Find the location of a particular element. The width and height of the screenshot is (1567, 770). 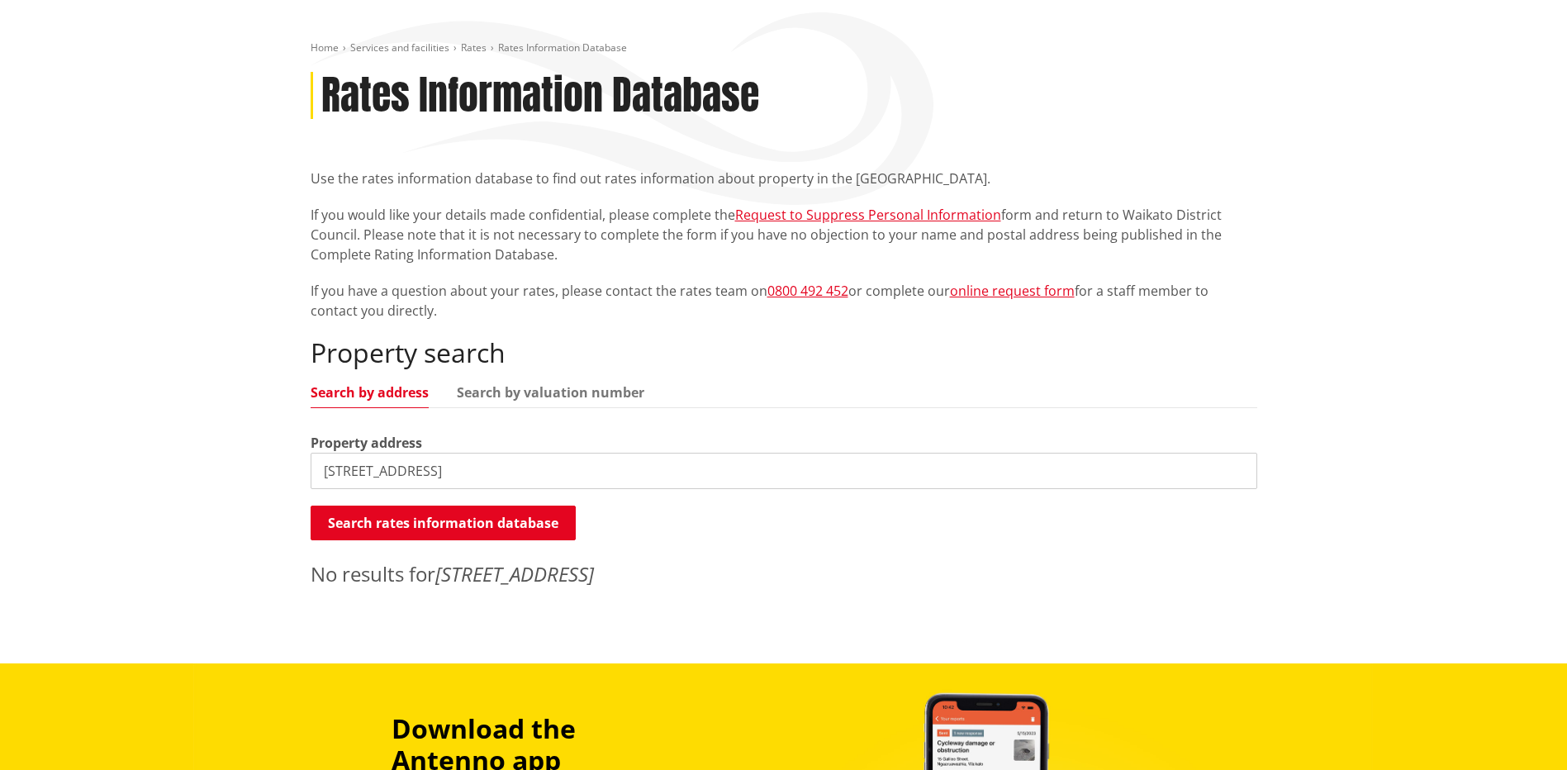

a: Search by valuation number is located at coordinates (550, 392).